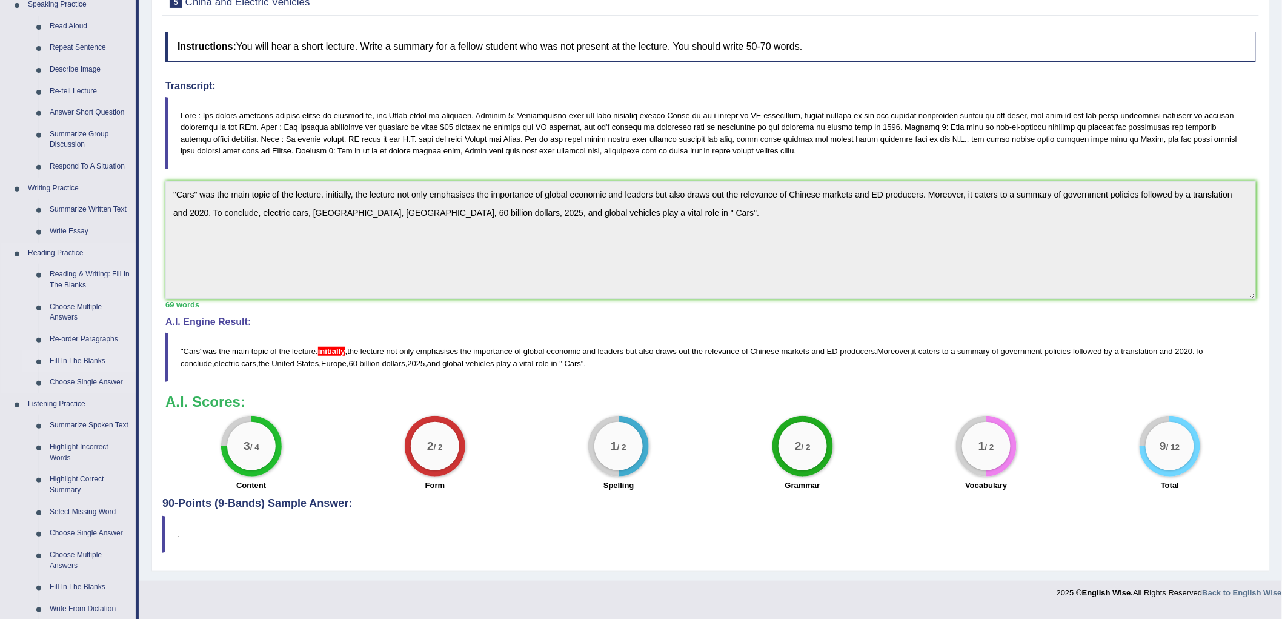 The width and height of the screenshot is (1282, 619). Describe the element at coordinates (711, 133) in the screenshot. I see `blockquote: Lore : Ips dolors ametcons adipisc elitse do eiusmod te, inc Utlab etdol ma aliquaen. Adminim 5: ...` at that location.